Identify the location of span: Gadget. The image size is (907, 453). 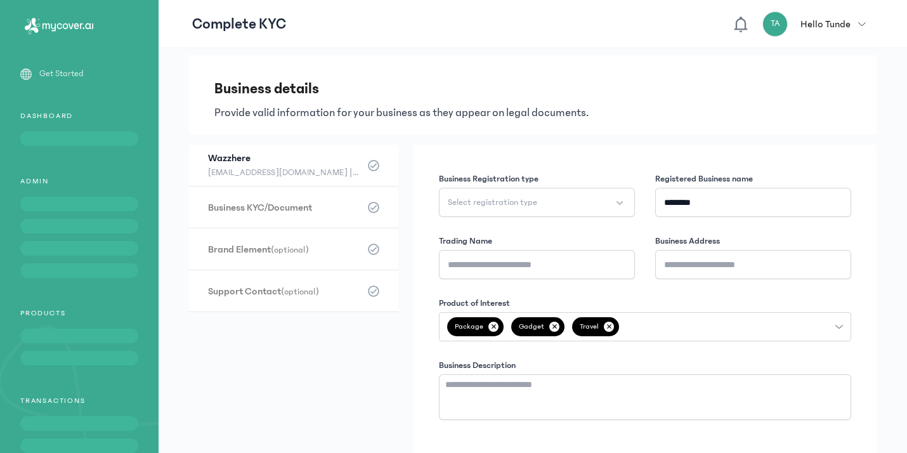
(538, 326).